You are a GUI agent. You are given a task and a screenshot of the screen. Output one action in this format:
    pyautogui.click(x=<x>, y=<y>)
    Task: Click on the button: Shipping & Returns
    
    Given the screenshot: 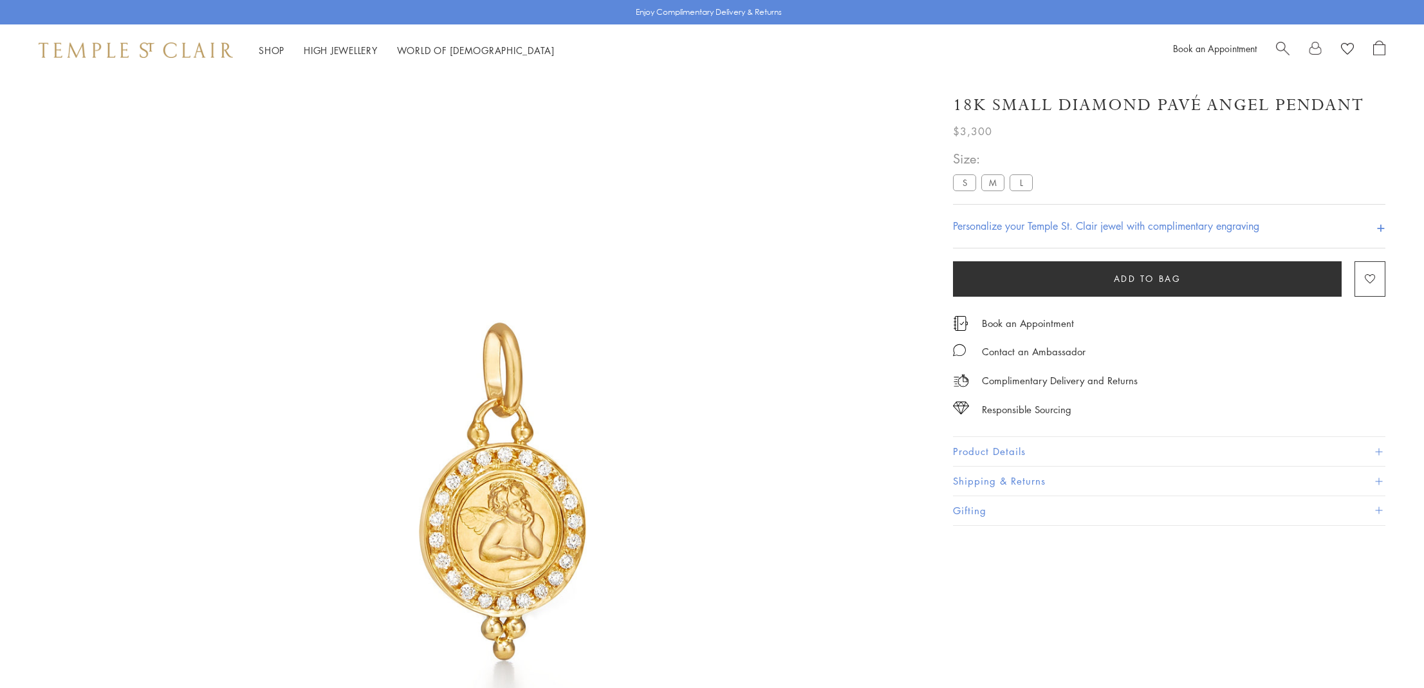 What is the action you would take?
    pyautogui.click(x=1169, y=481)
    